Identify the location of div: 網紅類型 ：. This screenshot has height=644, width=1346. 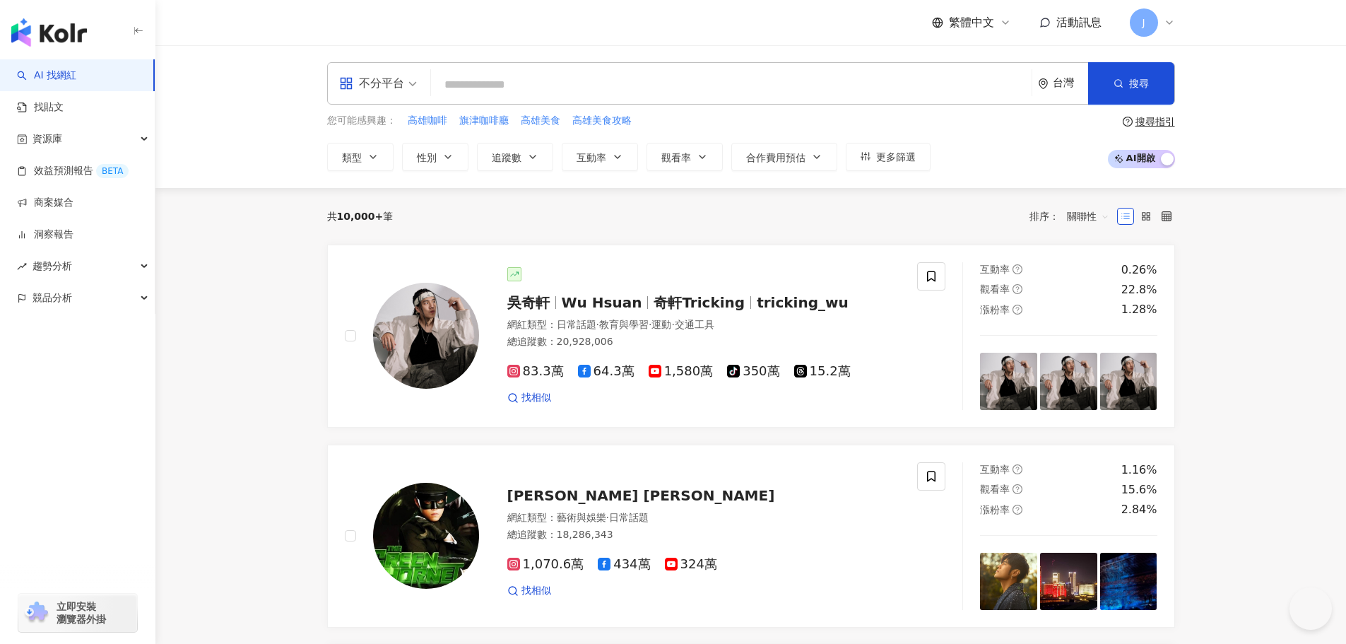
(704, 325).